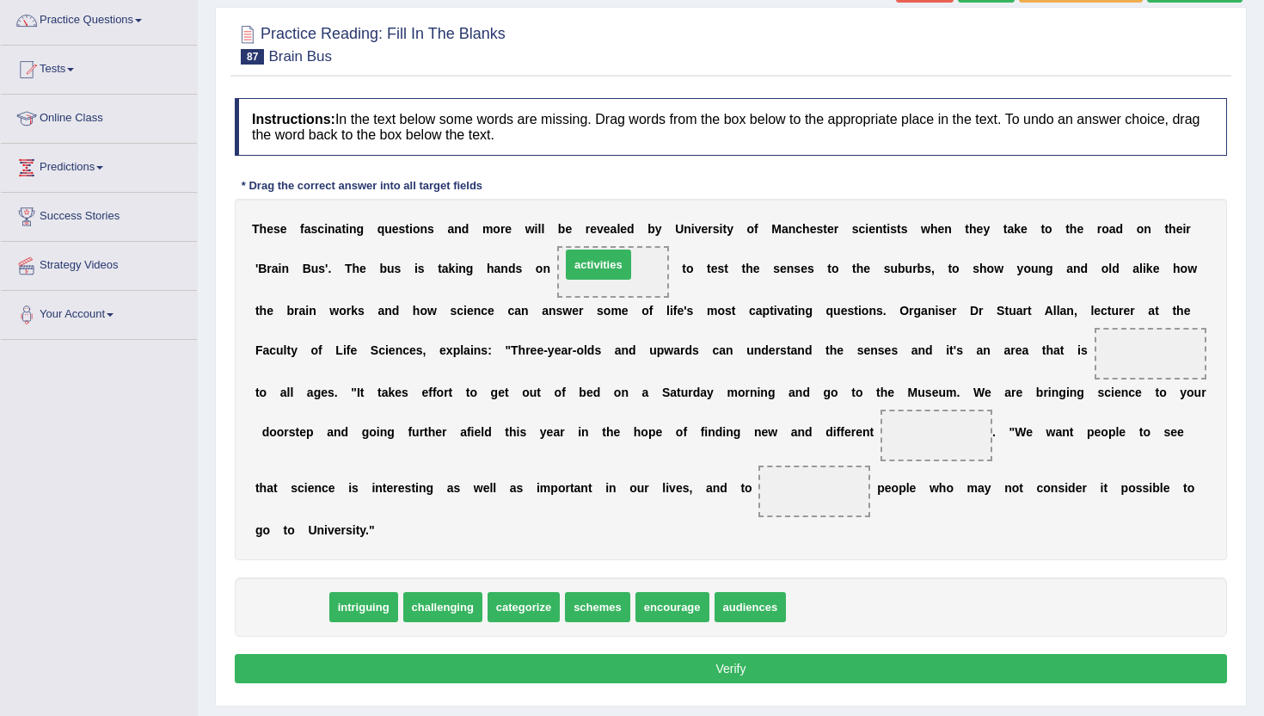  What do you see at coordinates (808, 310) in the screenshot?
I see `b: g` at bounding box center [808, 310].